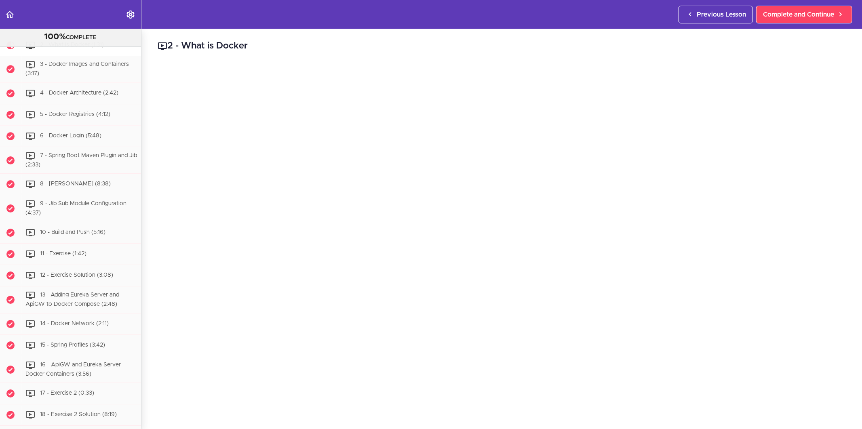 The image size is (862, 429). What do you see at coordinates (73, 232) in the screenshot?
I see `span: 10 - Build and Push (5:16)` at bounding box center [73, 232].